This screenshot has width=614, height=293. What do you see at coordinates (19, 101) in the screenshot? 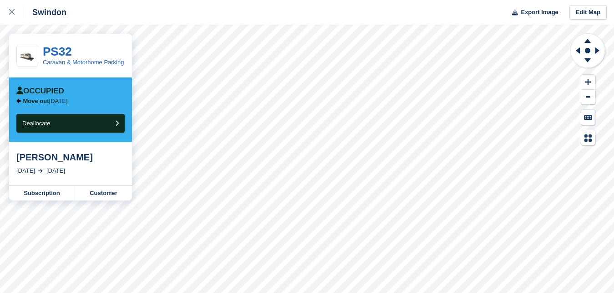
I see `img: arrow-left-icn-90495f2de72eb5bd0bd1c3c35deca35cc13f817d75bef06ecd7c0b315636ce7e.svg` at bounding box center [19, 101].